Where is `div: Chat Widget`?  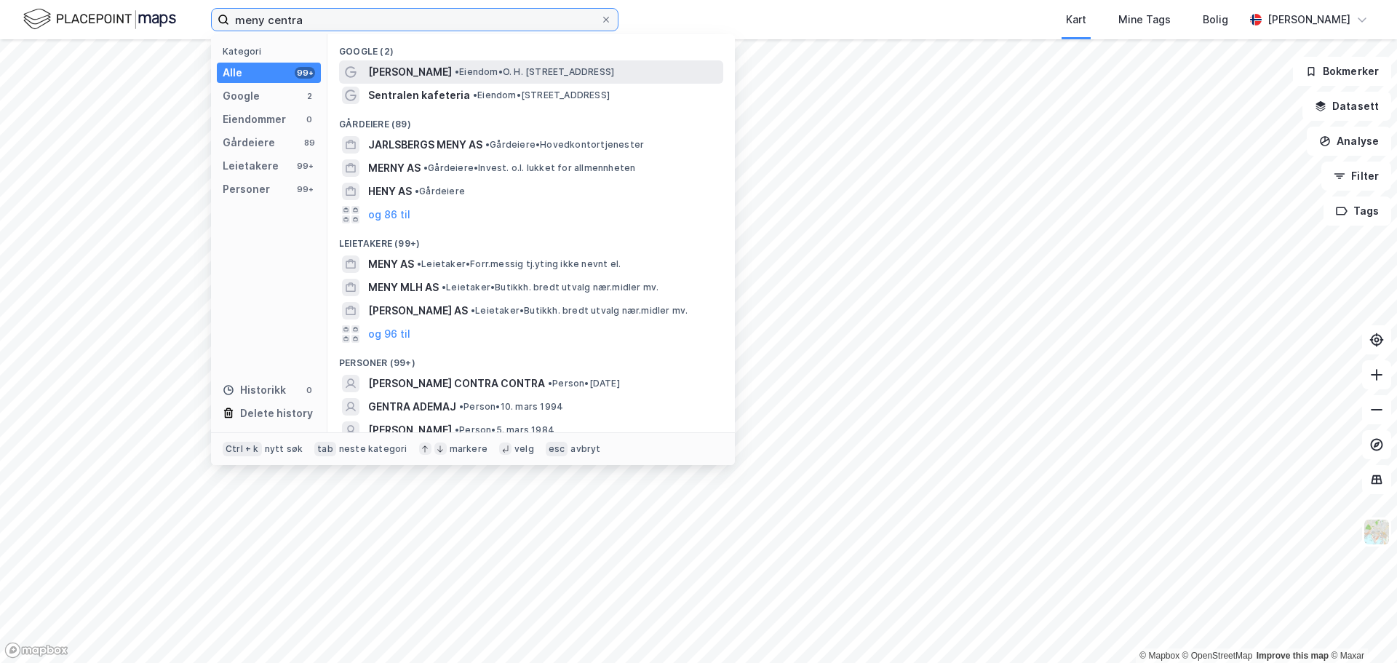 div: Chat Widget is located at coordinates (1361, 628).